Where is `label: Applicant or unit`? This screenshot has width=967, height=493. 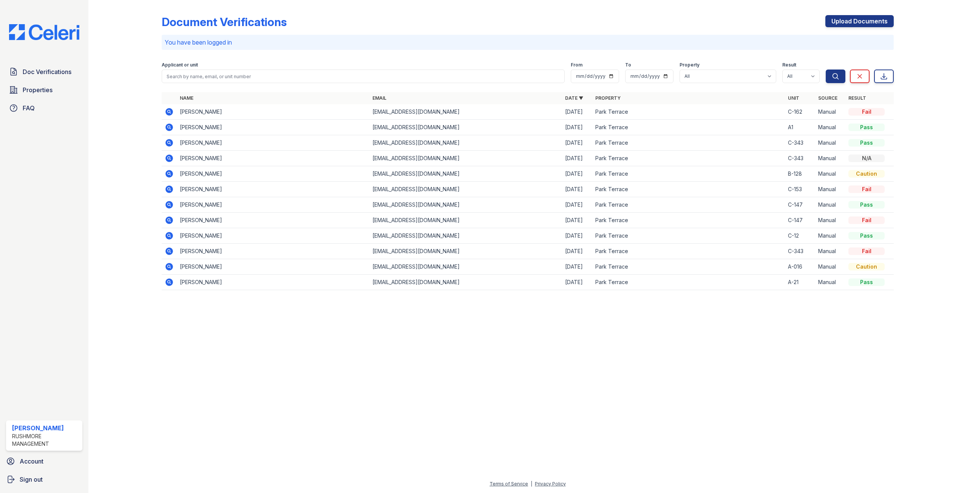 label: Applicant or unit is located at coordinates (180, 65).